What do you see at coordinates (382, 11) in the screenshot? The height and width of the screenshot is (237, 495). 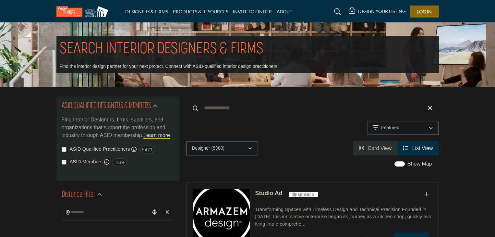 I see `h5: DESIGN YOUR LISTING` at bounding box center [382, 11].